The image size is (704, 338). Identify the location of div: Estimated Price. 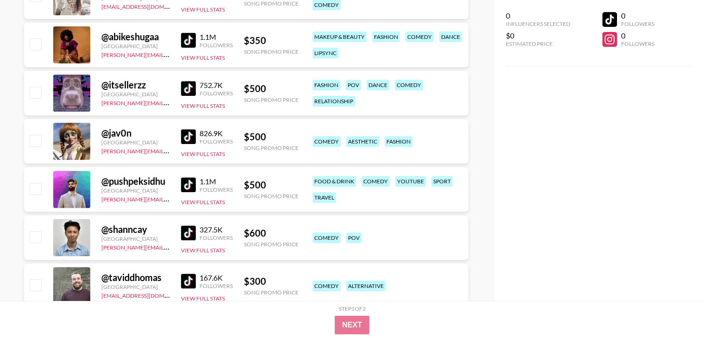
(538, 44).